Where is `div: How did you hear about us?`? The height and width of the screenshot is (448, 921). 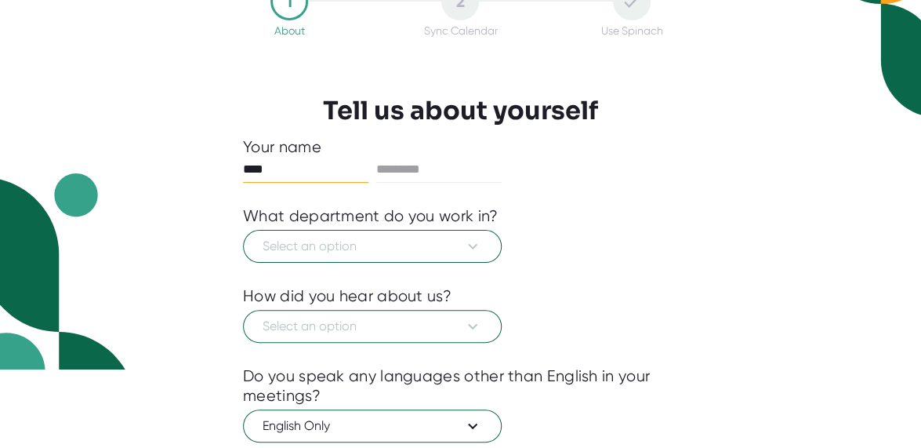 div: How did you hear about us? is located at coordinates (347, 296).